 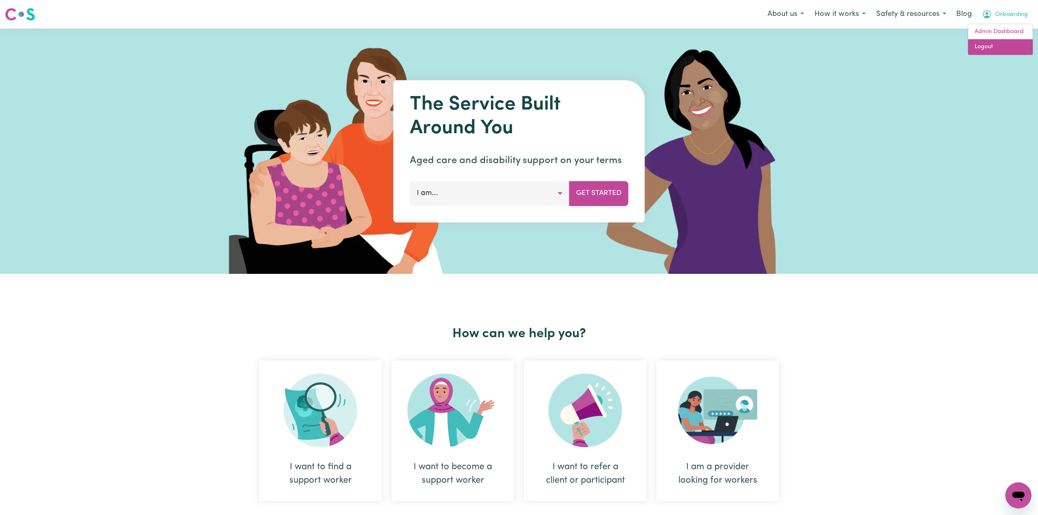 I want to click on img: Provider, so click(x=718, y=410).